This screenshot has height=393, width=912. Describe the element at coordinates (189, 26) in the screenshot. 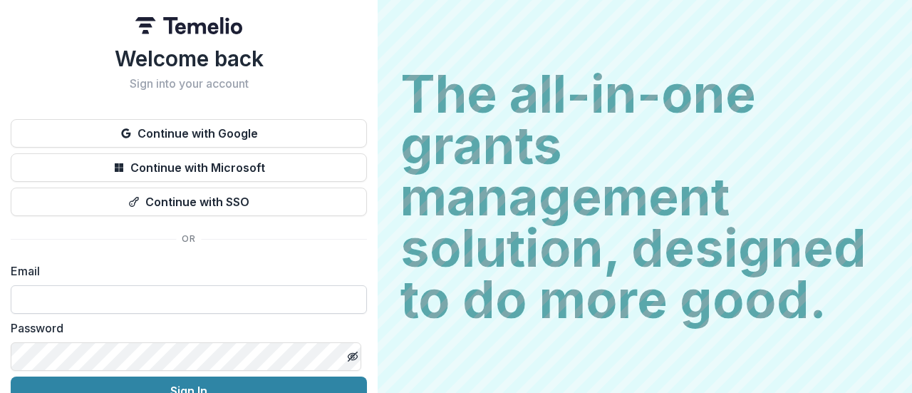

I see `img: Temelio` at that location.